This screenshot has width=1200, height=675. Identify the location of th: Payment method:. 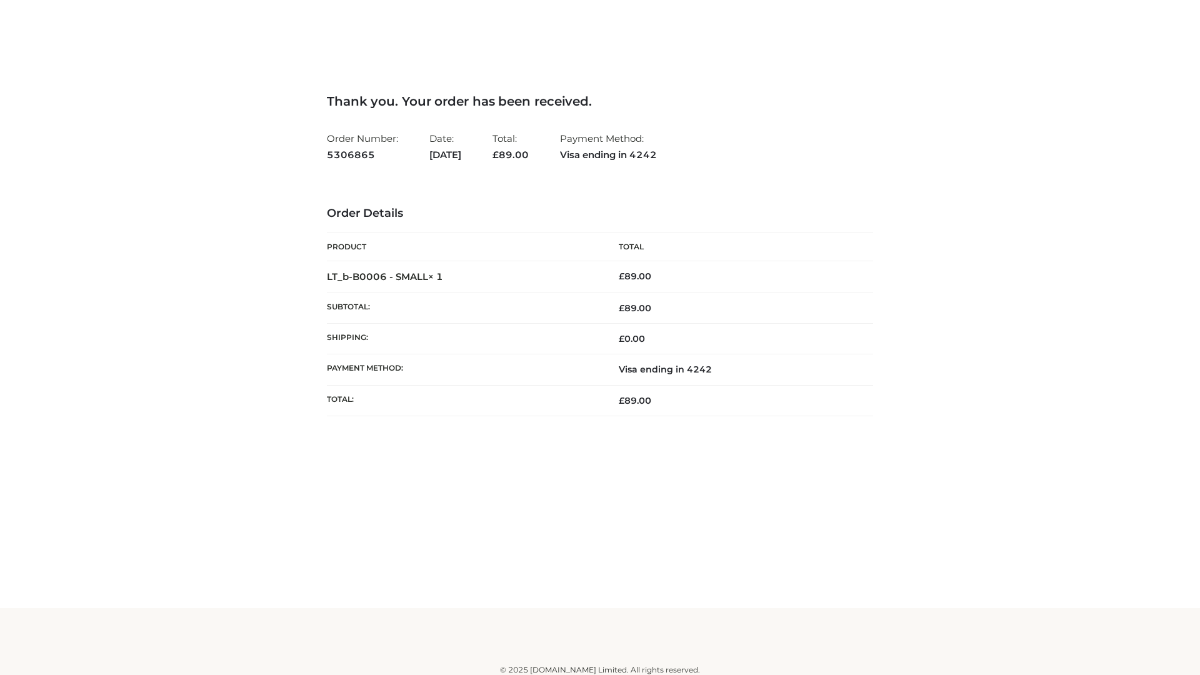
(463, 369).